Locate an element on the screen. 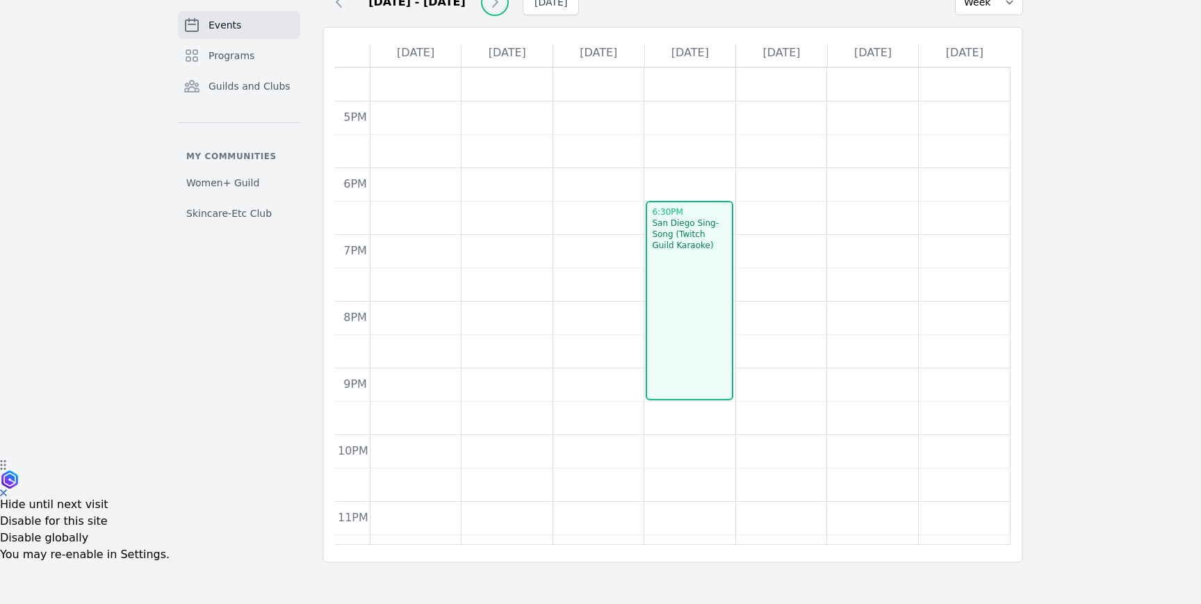 This screenshot has width=1201, height=604. div: San Diego Sing-Song (Twitch Guild Karaoke) is located at coordinates (689, 234).